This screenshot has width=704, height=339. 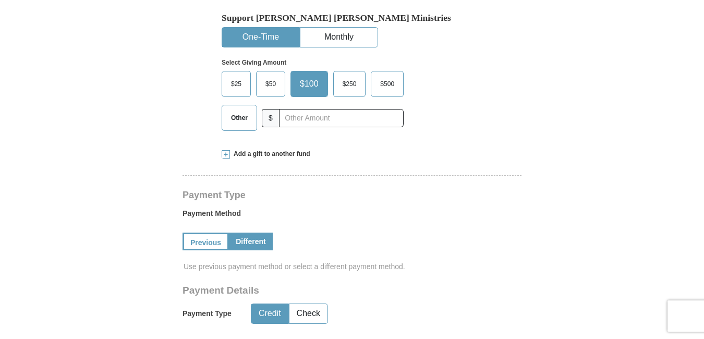 I want to click on span: Add a gift to another fund, so click(x=270, y=154).